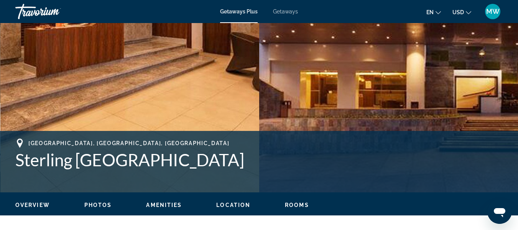 The image size is (518, 230). I want to click on span: Rooms, so click(297, 205).